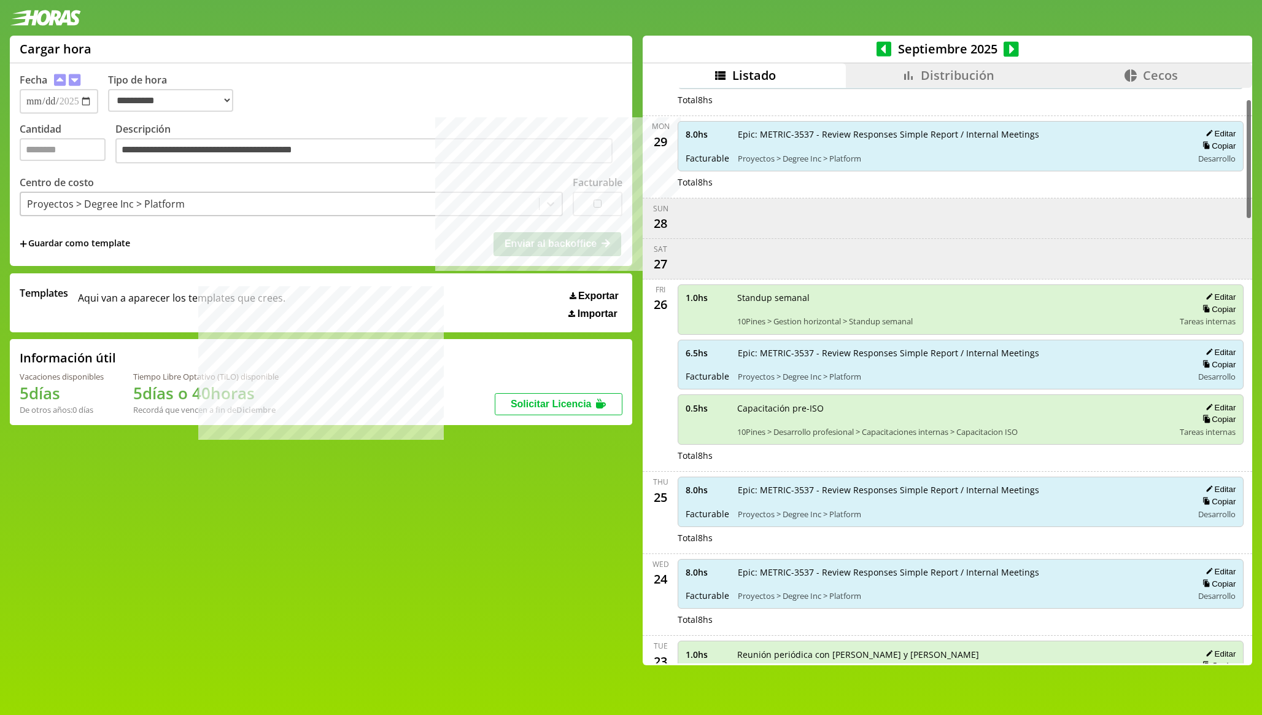 The width and height of the screenshot is (1262, 715). What do you see at coordinates (369, 144) in the screenshot?
I see `label: Descripción` at bounding box center [369, 144].